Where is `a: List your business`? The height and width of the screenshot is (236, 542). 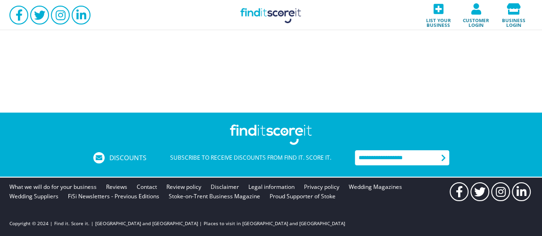 a: List your business is located at coordinates (438, 15).